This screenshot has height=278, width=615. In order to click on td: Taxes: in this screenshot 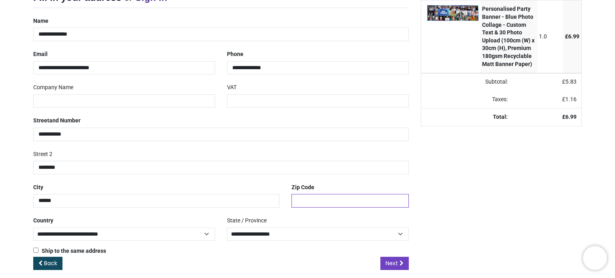, I will do `click(467, 100)`.